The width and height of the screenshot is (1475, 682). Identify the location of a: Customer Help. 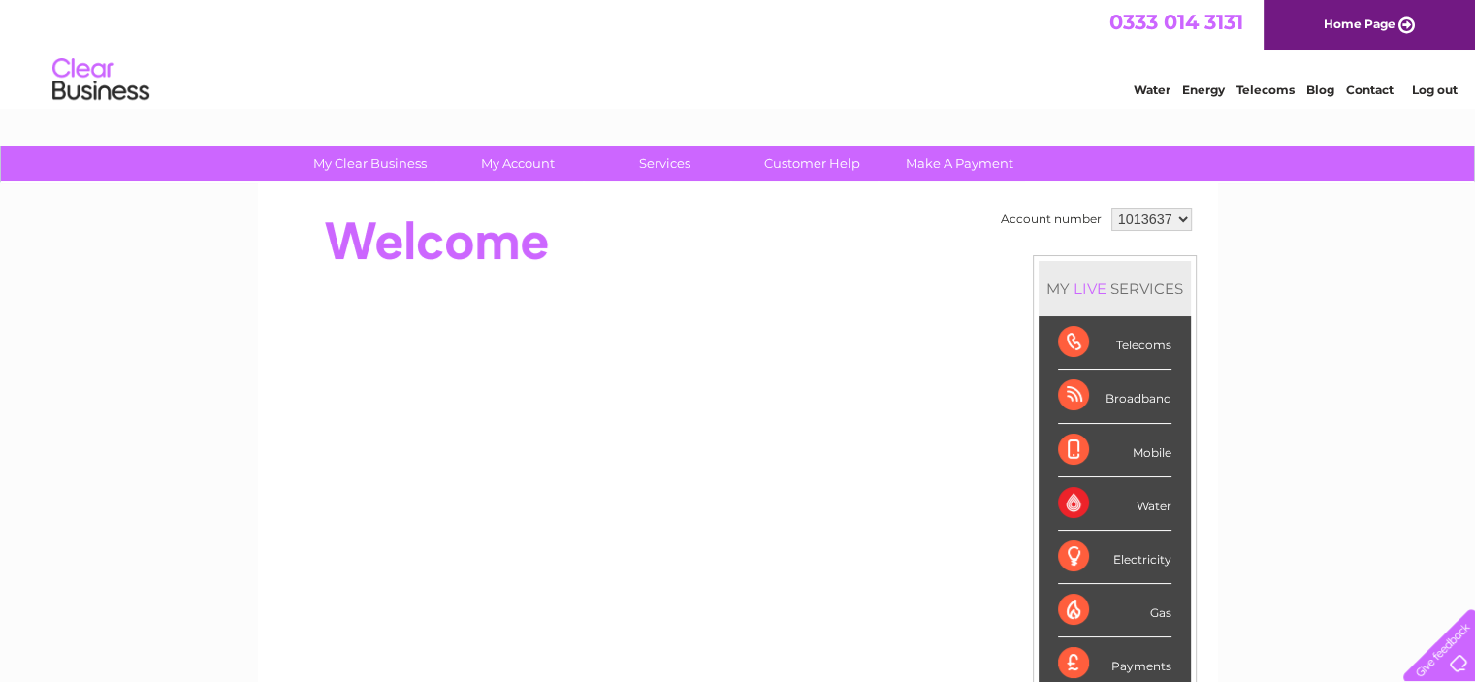
(812, 163).